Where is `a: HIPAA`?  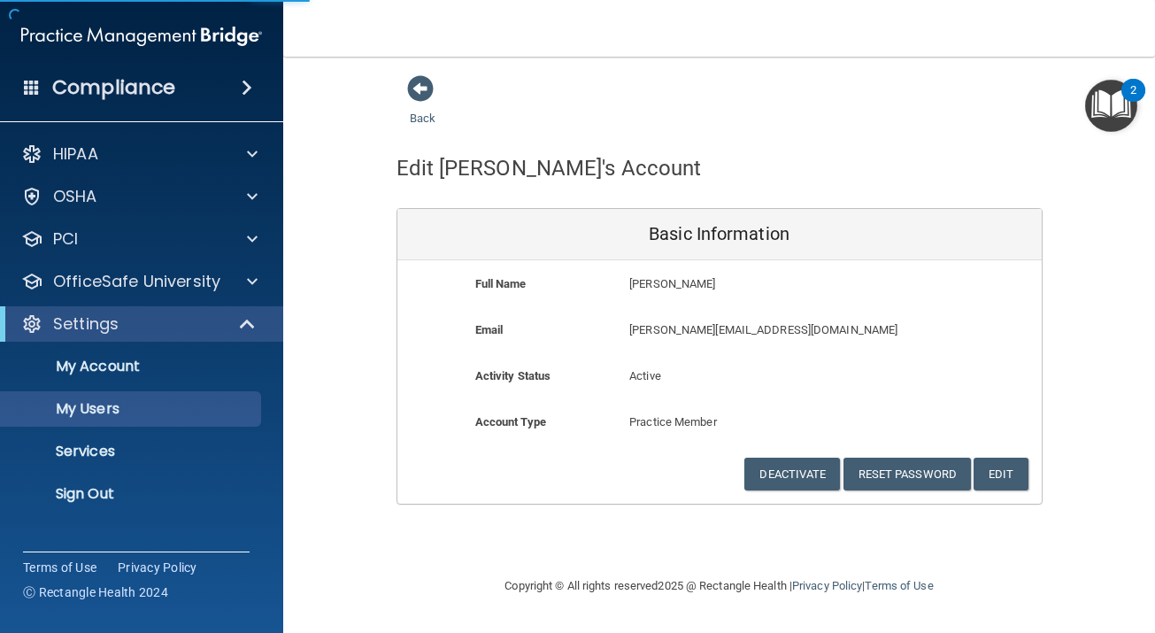 a: HIPAA is located at coordinates (139, 154).